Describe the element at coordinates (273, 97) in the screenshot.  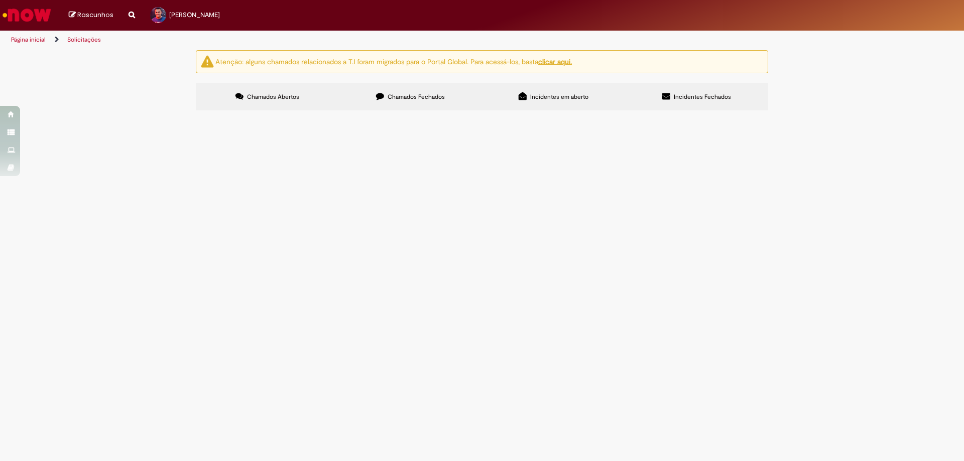
I see `span: Chamados Abertos` at that location.